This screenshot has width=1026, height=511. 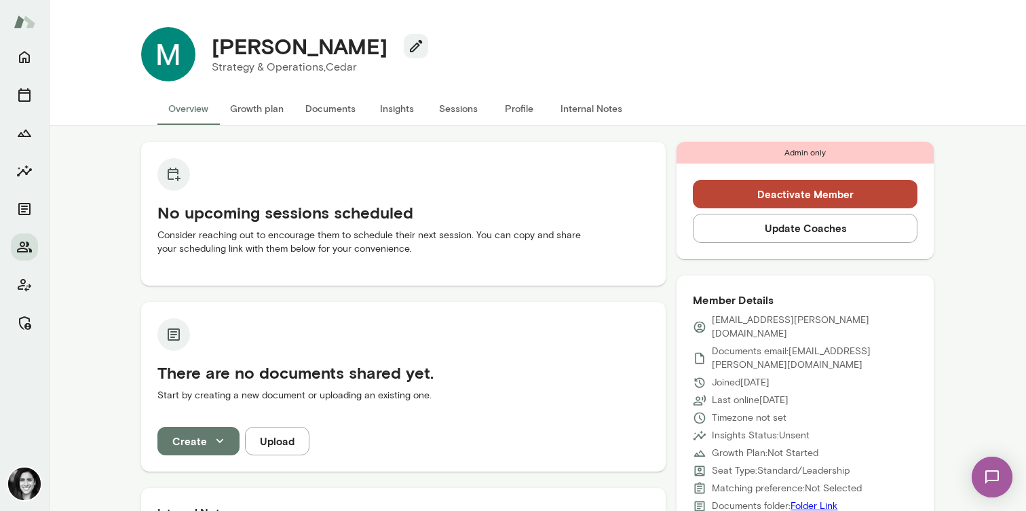 What do you see at coordinates (277, 441) in the screenshot?
I see `button: Upload` at bounding box center [277, 441].